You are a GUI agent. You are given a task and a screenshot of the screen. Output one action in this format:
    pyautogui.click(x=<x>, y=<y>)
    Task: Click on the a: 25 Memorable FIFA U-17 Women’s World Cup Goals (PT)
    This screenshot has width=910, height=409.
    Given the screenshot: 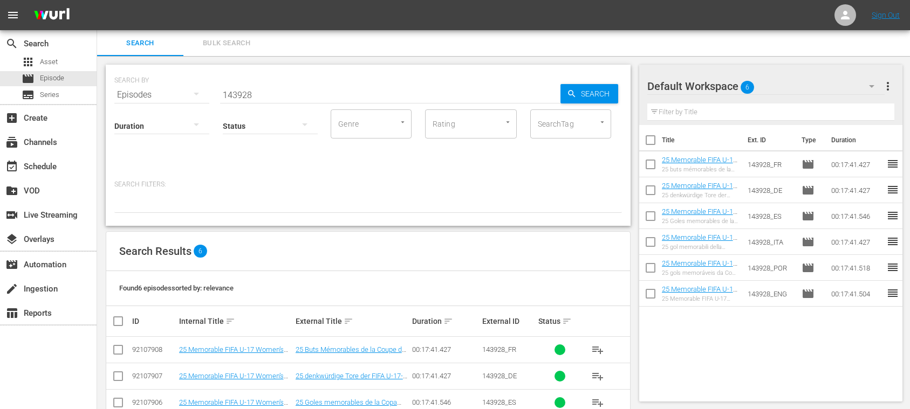 What is the action you would take?
    pyautogui.click(x=699, y=271)
    